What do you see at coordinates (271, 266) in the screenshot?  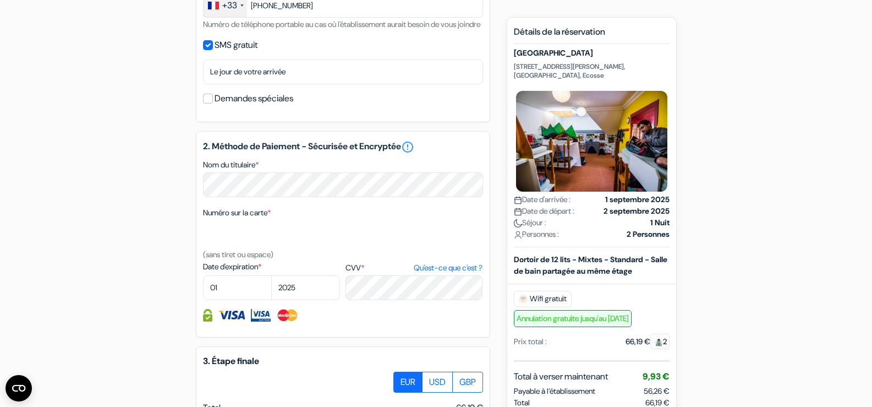 I see `label: Date d'expiration` at bounding box center [271, 266].